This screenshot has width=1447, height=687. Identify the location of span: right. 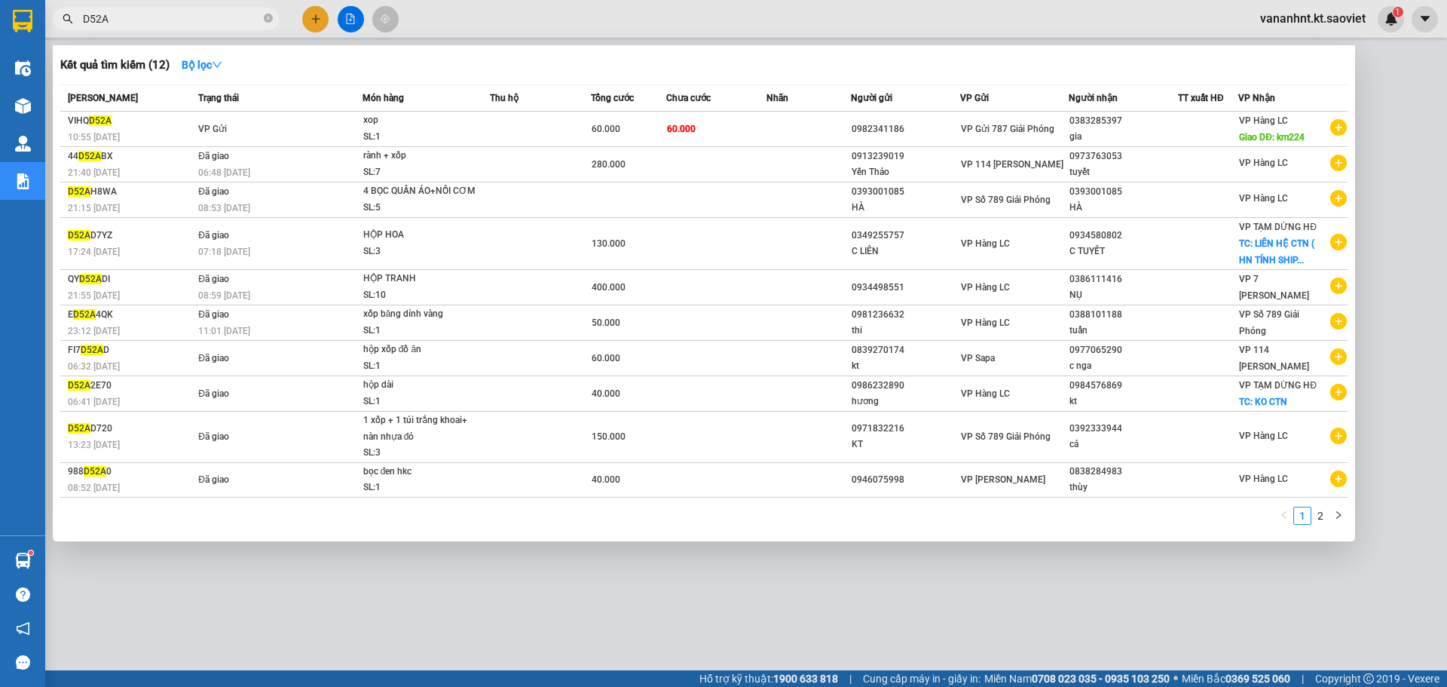
(1338, 515).